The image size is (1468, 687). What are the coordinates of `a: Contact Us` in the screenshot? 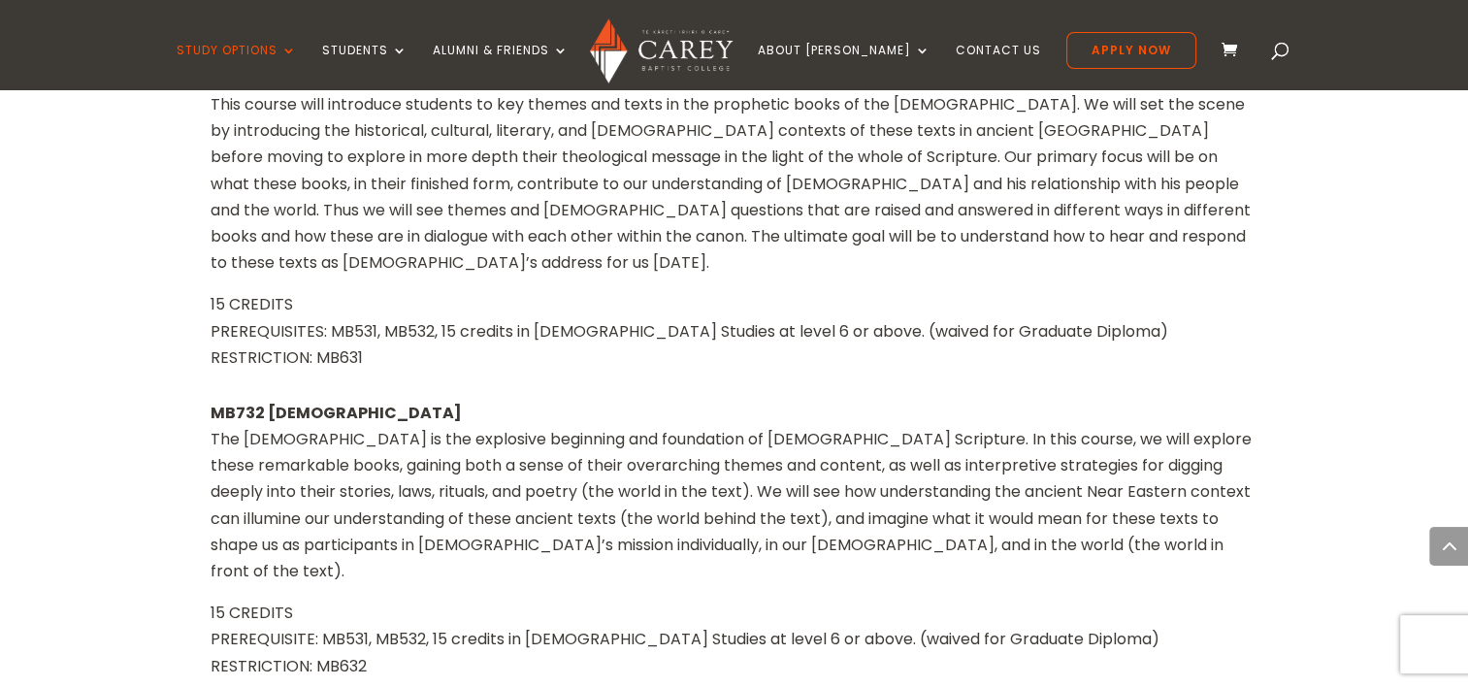 It's located at (999, 66).